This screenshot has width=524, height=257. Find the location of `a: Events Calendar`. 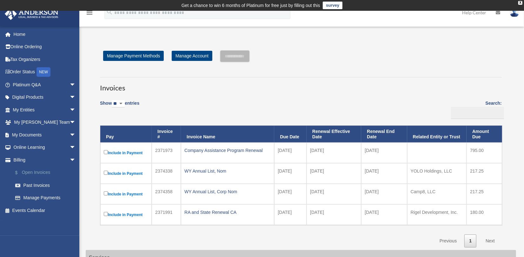

a: Events Calendar is located at coordinates (45, 211).